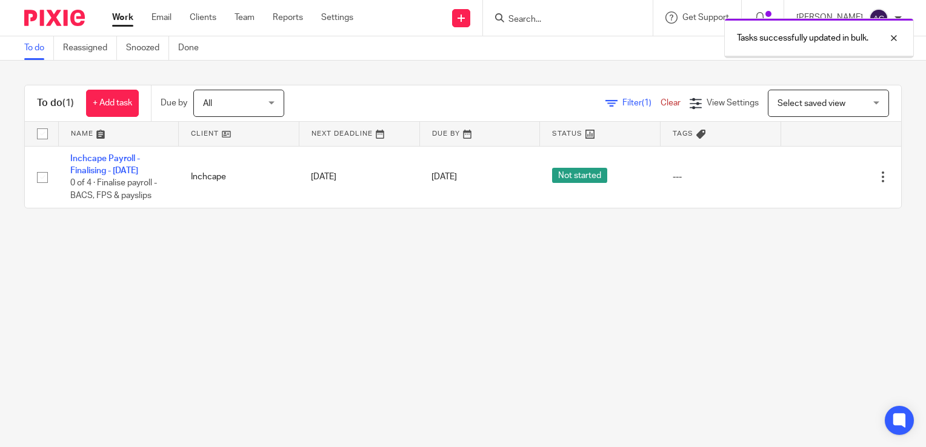 The image size is (926, 447). Describe the element at coordinates (147, 48) in the screenshot. I see `a: Snoozed` at that location.